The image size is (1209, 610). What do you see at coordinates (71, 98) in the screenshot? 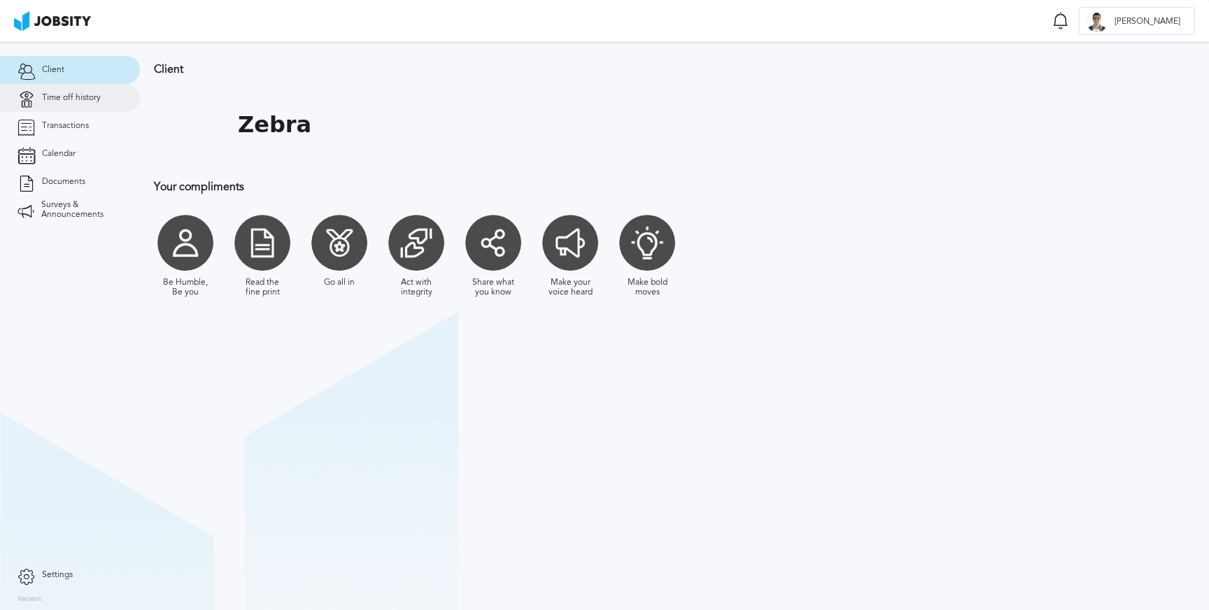
I see `span: Time off history` at bounding box center [71, 98].